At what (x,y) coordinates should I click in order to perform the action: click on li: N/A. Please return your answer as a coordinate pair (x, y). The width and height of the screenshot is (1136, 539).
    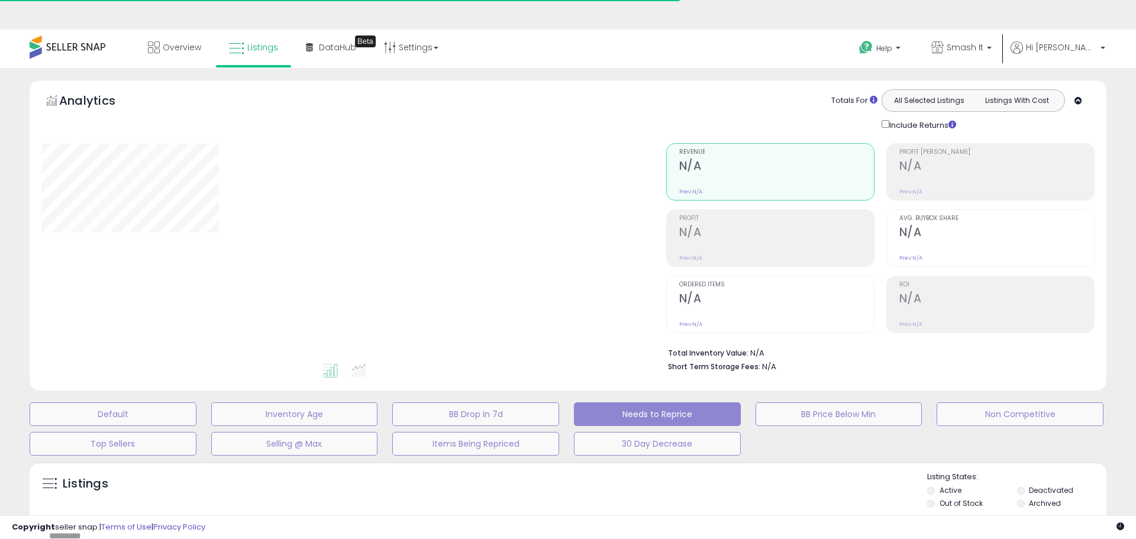
    Looking at the image, I should click on (877, 352).